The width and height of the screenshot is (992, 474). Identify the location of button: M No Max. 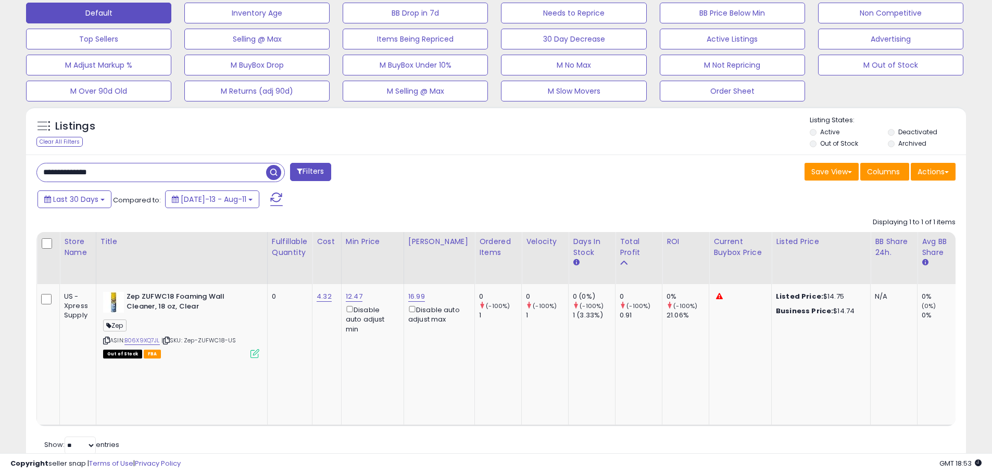
(573, 65).